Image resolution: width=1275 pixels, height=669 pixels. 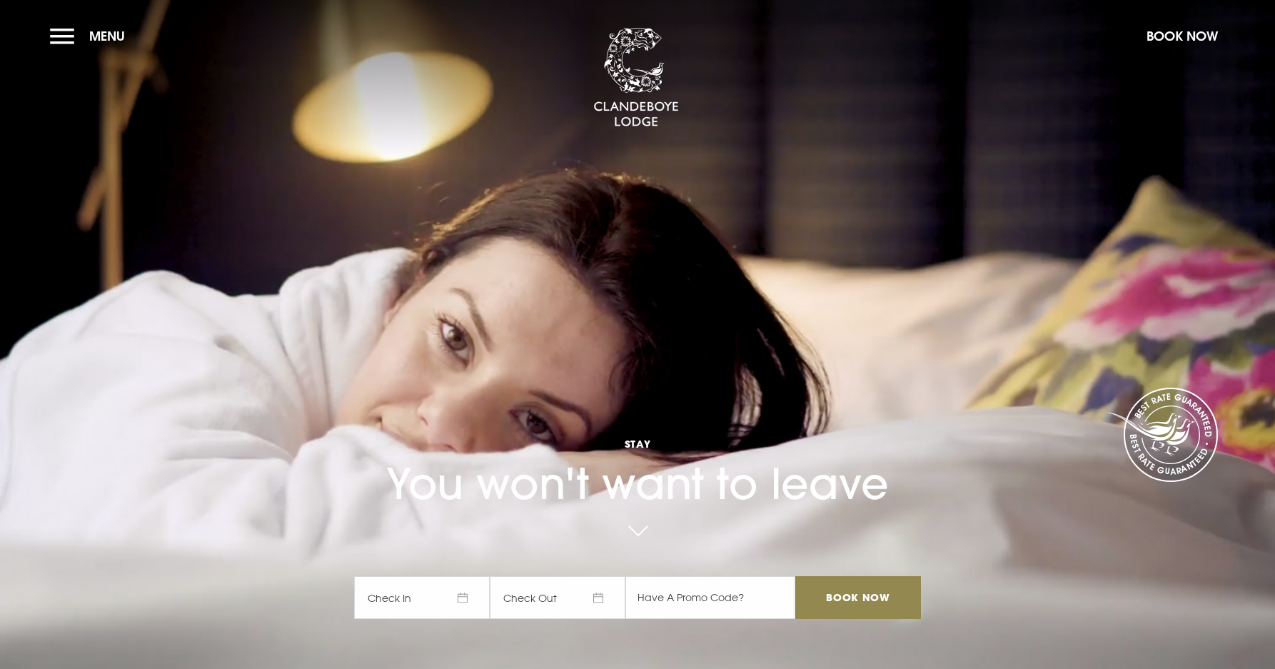 I want to click on h1: You won't want to leave, so click(x=638, y=452).